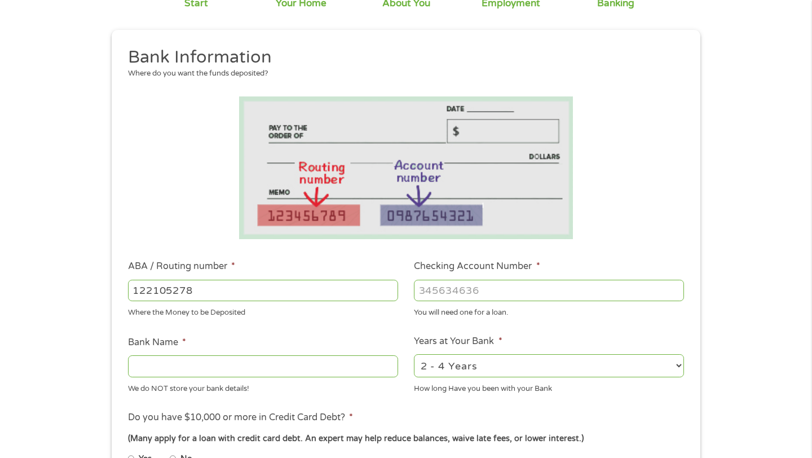  I want to click on div: (Many apply for a loan with credit card debt. An expert may help reduce balances, waive late fees..., so click(406, 438).